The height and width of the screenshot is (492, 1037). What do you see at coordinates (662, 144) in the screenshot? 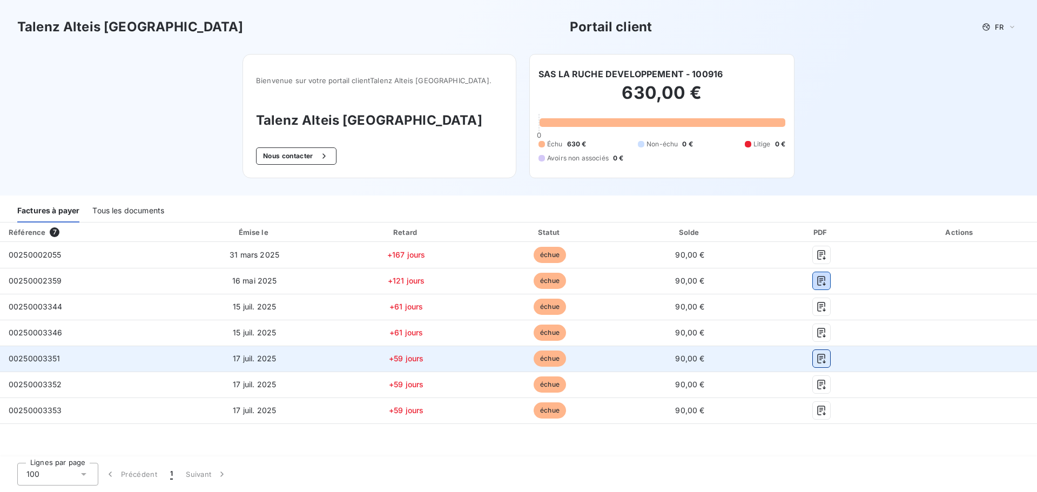
I see `span: Non-échu` at bounding box center [662, 144].